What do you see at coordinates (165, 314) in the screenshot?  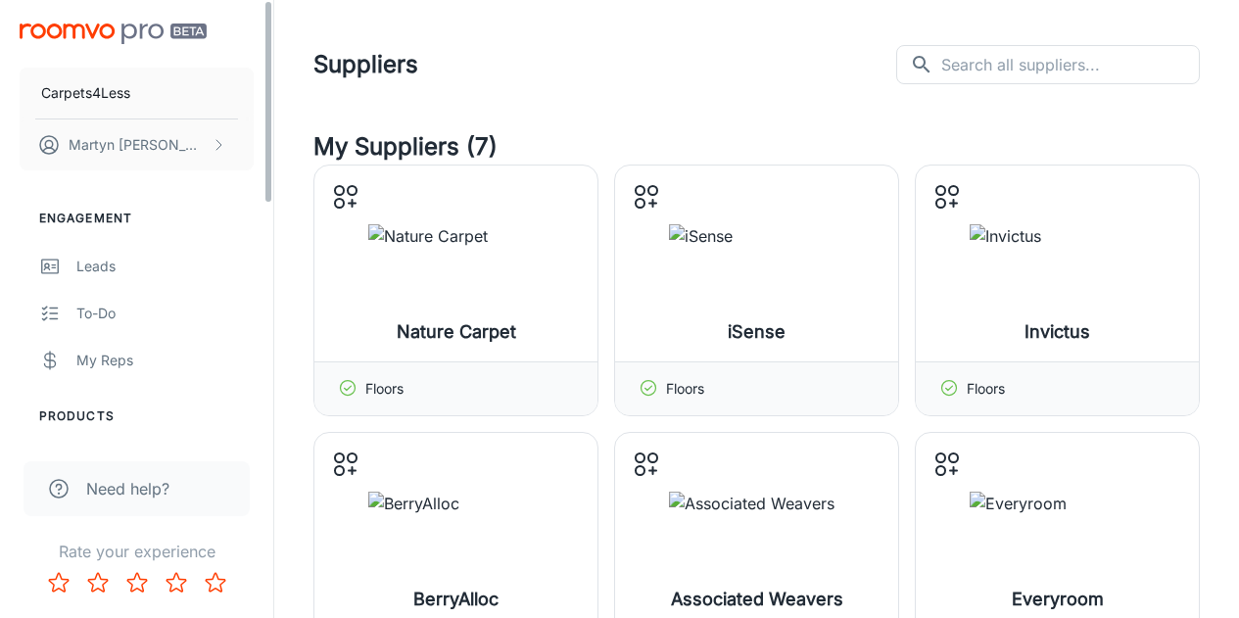 I see `div: To-do` at bounding box center [165, 314].